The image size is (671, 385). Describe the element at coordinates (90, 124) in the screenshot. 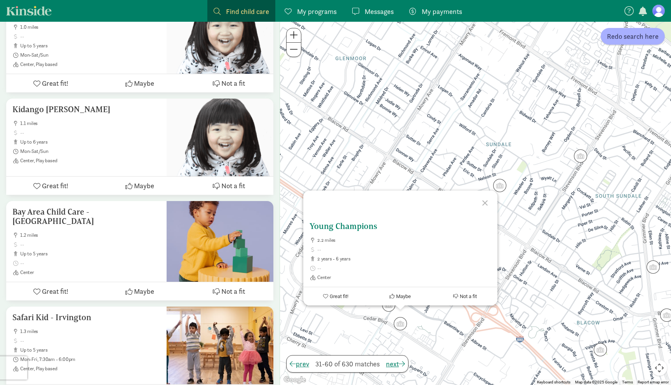

I see `span: 1.1 miles` at that location.